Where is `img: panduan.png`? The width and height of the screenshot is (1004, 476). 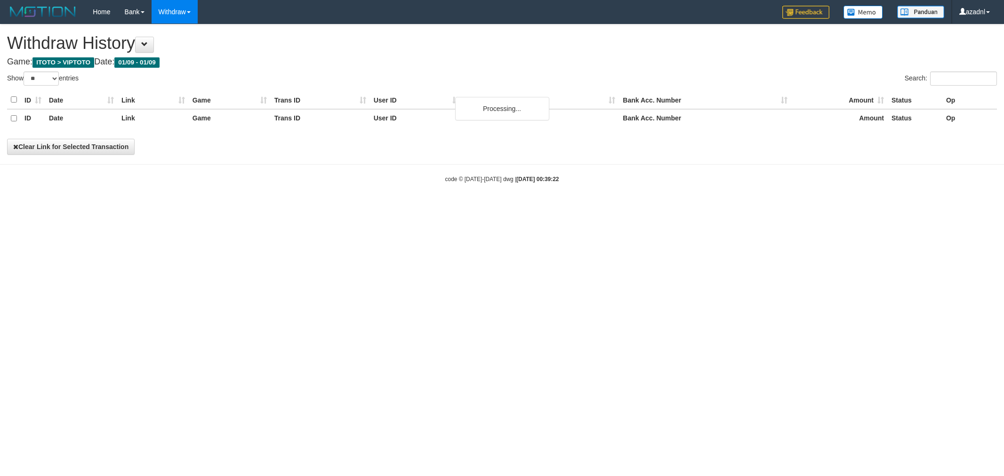 img: panduan.png is located at coordinates (921, 12).